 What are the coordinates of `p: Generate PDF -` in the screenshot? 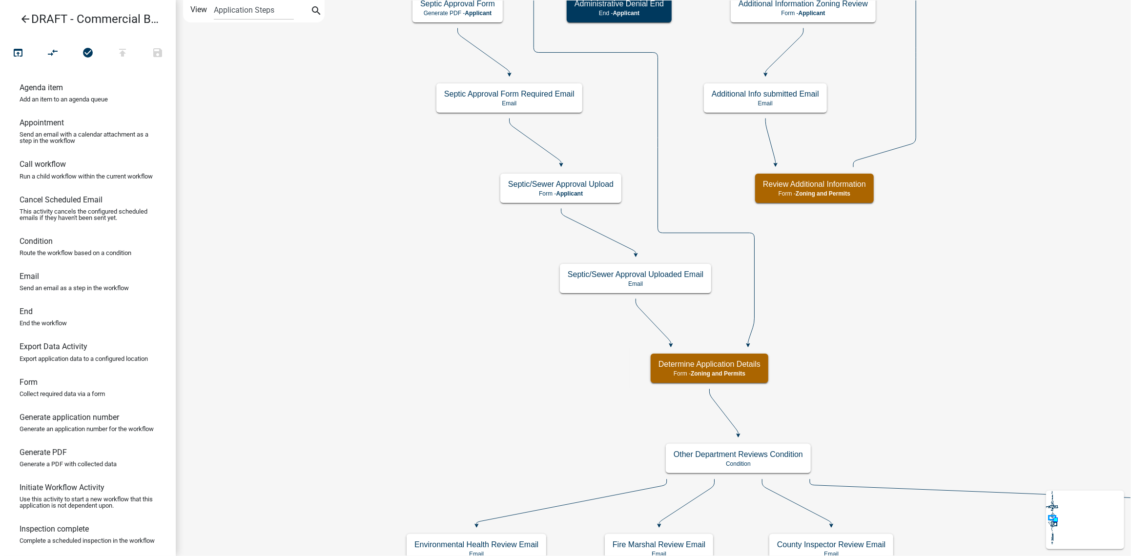 It's located at (457, 13).